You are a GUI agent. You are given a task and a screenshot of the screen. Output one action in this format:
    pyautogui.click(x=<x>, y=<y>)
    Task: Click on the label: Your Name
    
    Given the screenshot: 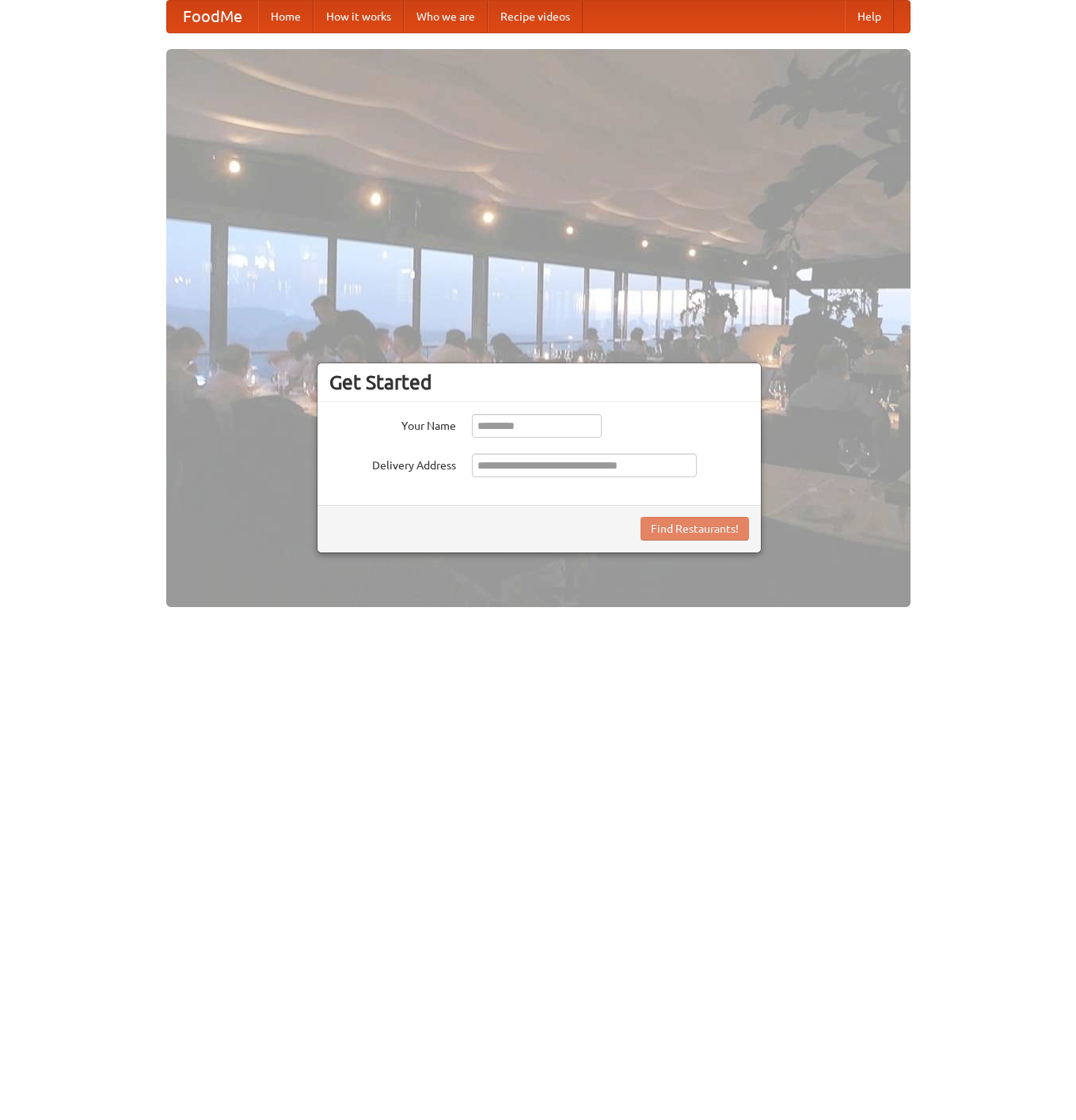 What is the action you would take?
    pyautogui.click(x=393, y=424)
    